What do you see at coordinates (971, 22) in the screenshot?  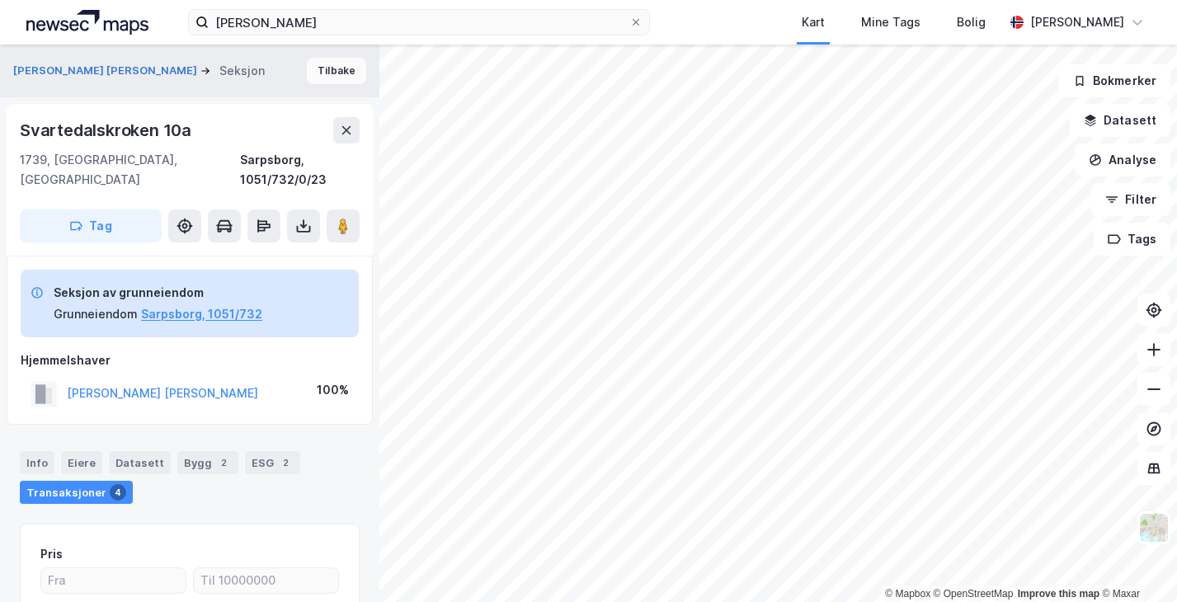 I see `div: Bolig` at bounding box center [971, 22].